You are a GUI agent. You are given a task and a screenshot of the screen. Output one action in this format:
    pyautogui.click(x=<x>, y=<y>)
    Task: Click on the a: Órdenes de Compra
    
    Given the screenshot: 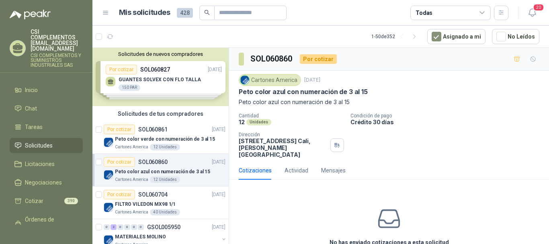 What is the action you would take?
    pyautogui.click(x=46, y=224)
    